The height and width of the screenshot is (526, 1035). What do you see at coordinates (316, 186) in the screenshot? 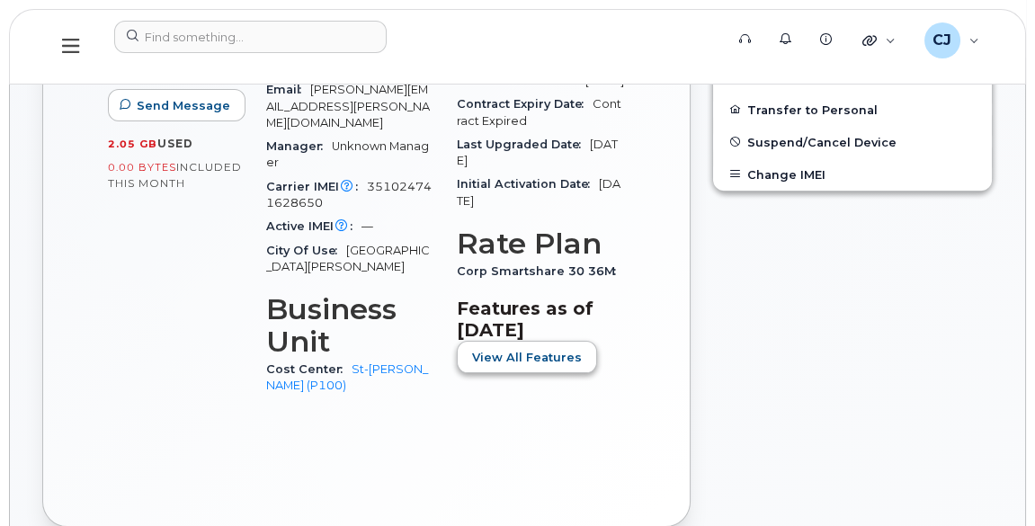
I see `span: Carrier IMEI` at bounding box center [316, 186].